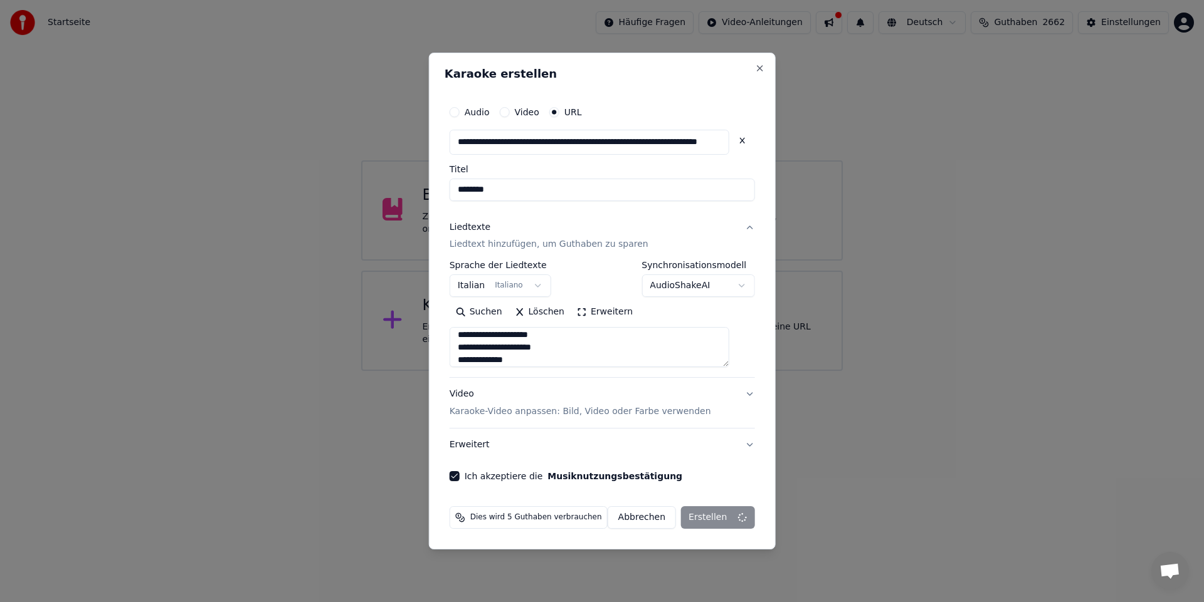 The width and height of the screenshot is (1204, 602). What do you see at coordinates (500, 266) in the screenshot?
I see `label: Sprache der Liedtexte` at bounding box center [500, 266].